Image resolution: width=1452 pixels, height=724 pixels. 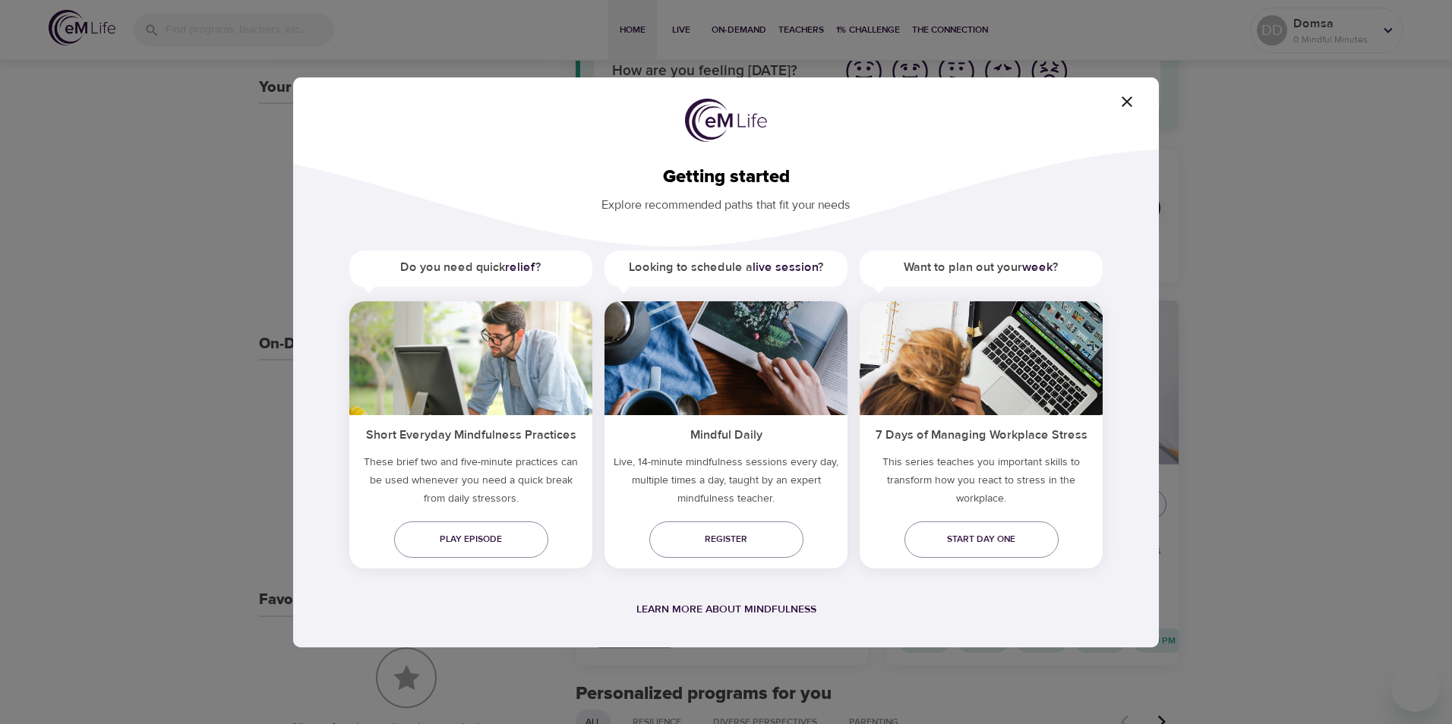 I want to click on a: relief, so click(x=520, y=267).